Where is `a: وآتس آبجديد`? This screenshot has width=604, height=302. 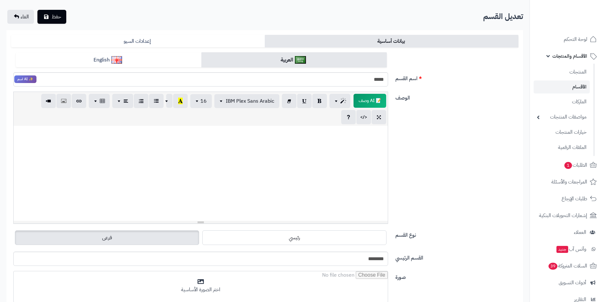 a: وآتس آبجديد is located at coordinates (567, 249).